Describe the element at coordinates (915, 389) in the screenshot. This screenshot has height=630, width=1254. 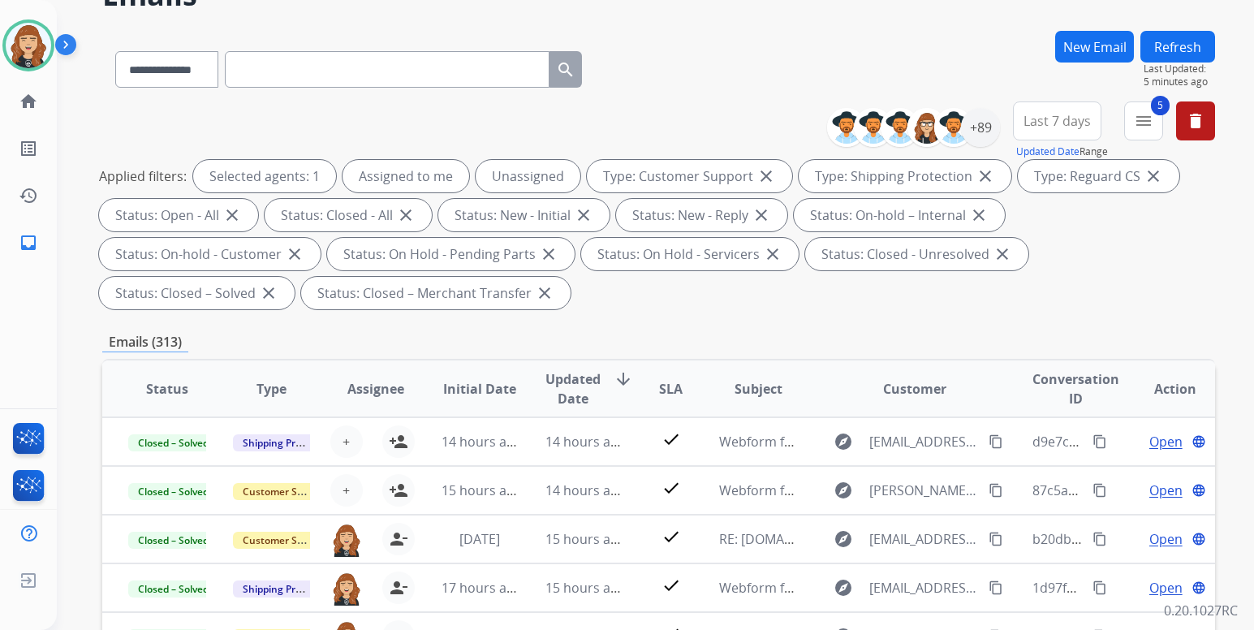
I see `span: Customer` at that location.